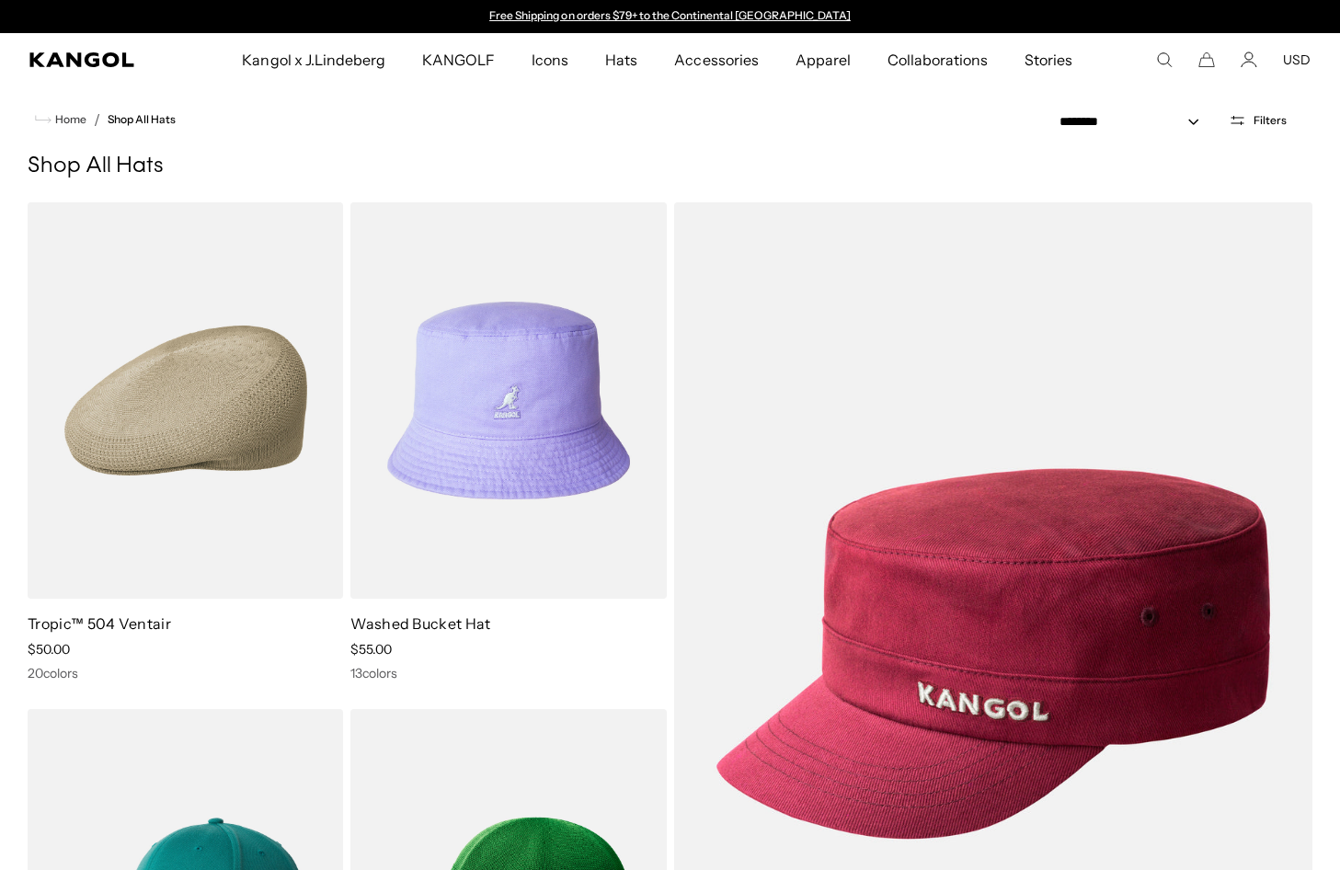 This screenshot has height=870, width=1340. Describe the element at coordinates (185, 673) in the screenshot. I see `div: 20 colors` at that location.